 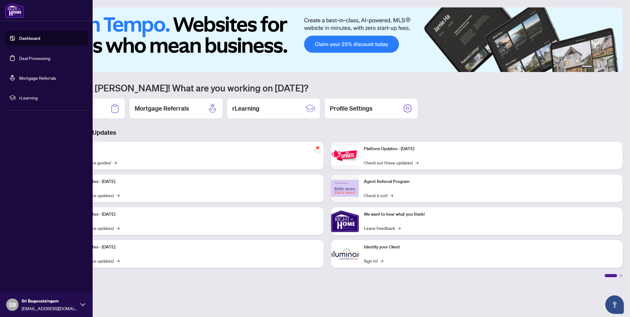 I want to click on p: Self-Help, so click(x=192, y=149).